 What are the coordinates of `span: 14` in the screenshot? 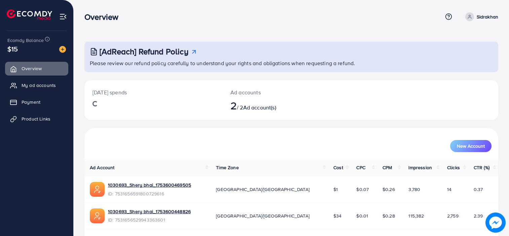 It's located at (449, 190).